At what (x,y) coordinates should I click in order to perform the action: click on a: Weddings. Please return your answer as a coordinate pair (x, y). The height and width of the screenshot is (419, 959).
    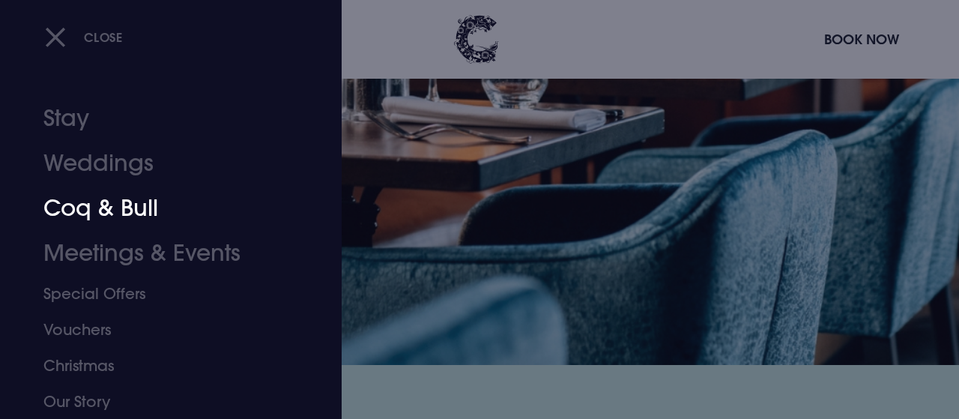
    Looking at the image, I should click on (160, 163).